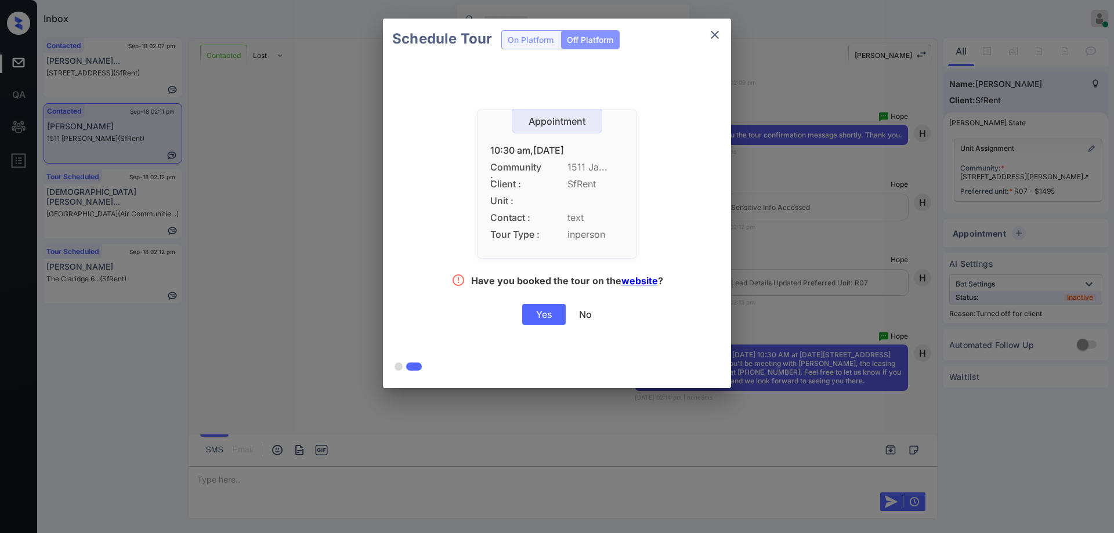  What do you see at coordinates (516, 234) in the screenshot?
I see `span: Tour Type :` at bounding box center [516, 234].